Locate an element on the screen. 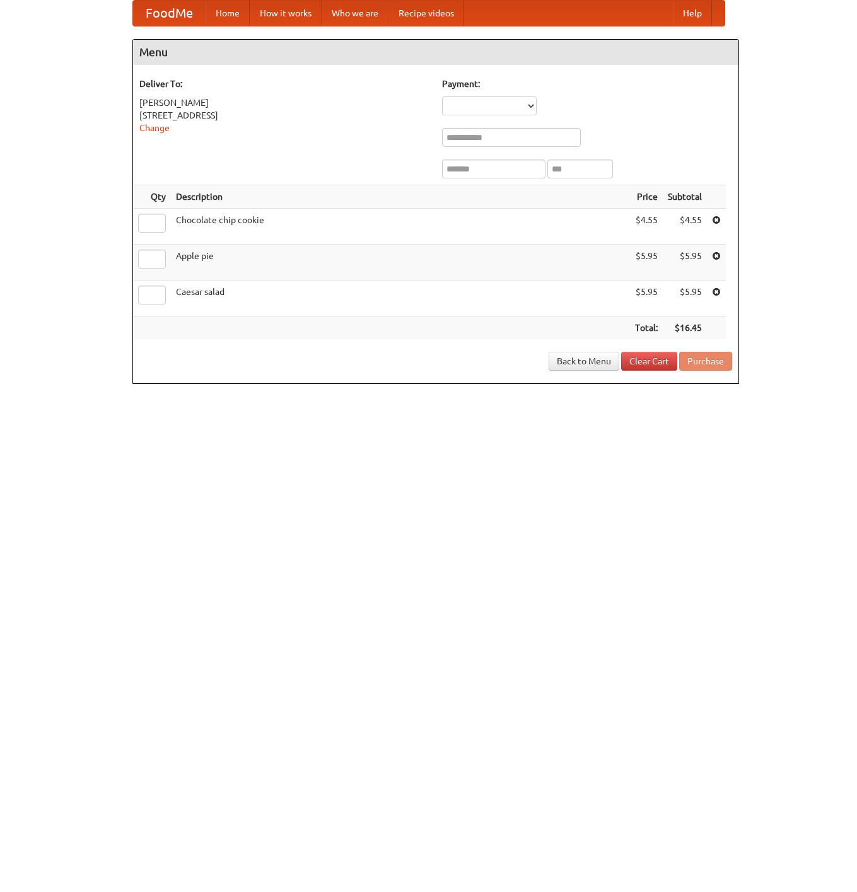 Image resolution: width=857 pixels, height=892 pixels. a: Home is located at coordinates (228, 13).